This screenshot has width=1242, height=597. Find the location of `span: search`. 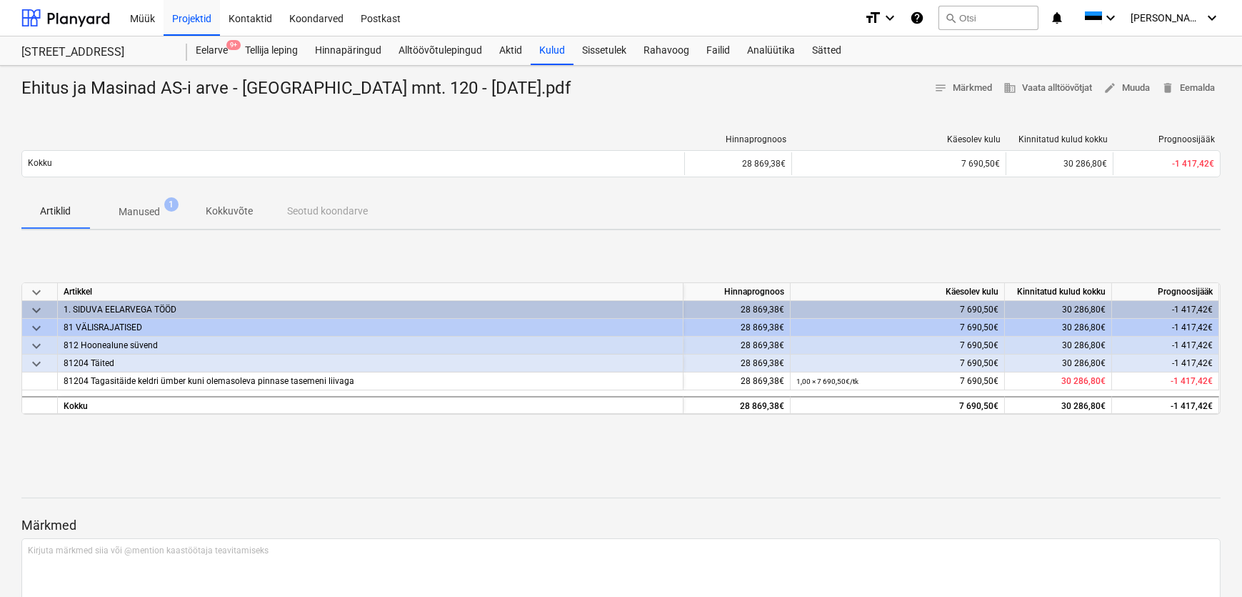

span: search is located at coordinates (951, 18).